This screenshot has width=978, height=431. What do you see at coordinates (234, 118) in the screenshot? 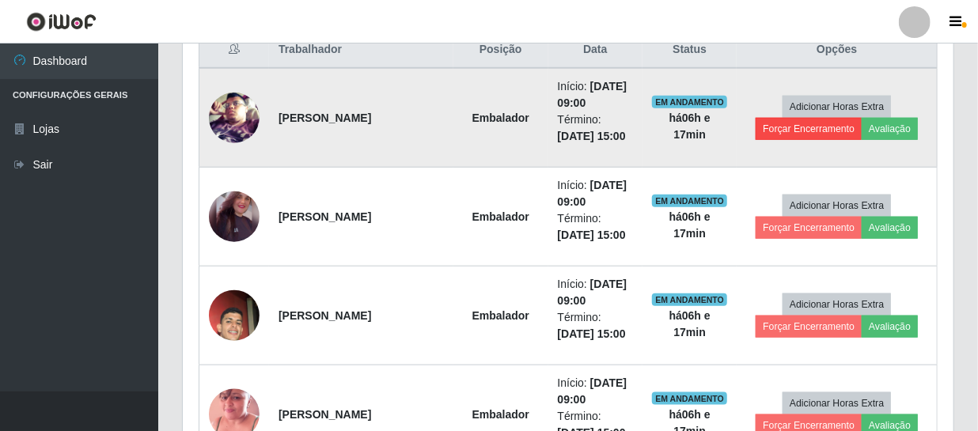
I see `img: 1606759940192.jpeg` at bounding box center [234, 118].